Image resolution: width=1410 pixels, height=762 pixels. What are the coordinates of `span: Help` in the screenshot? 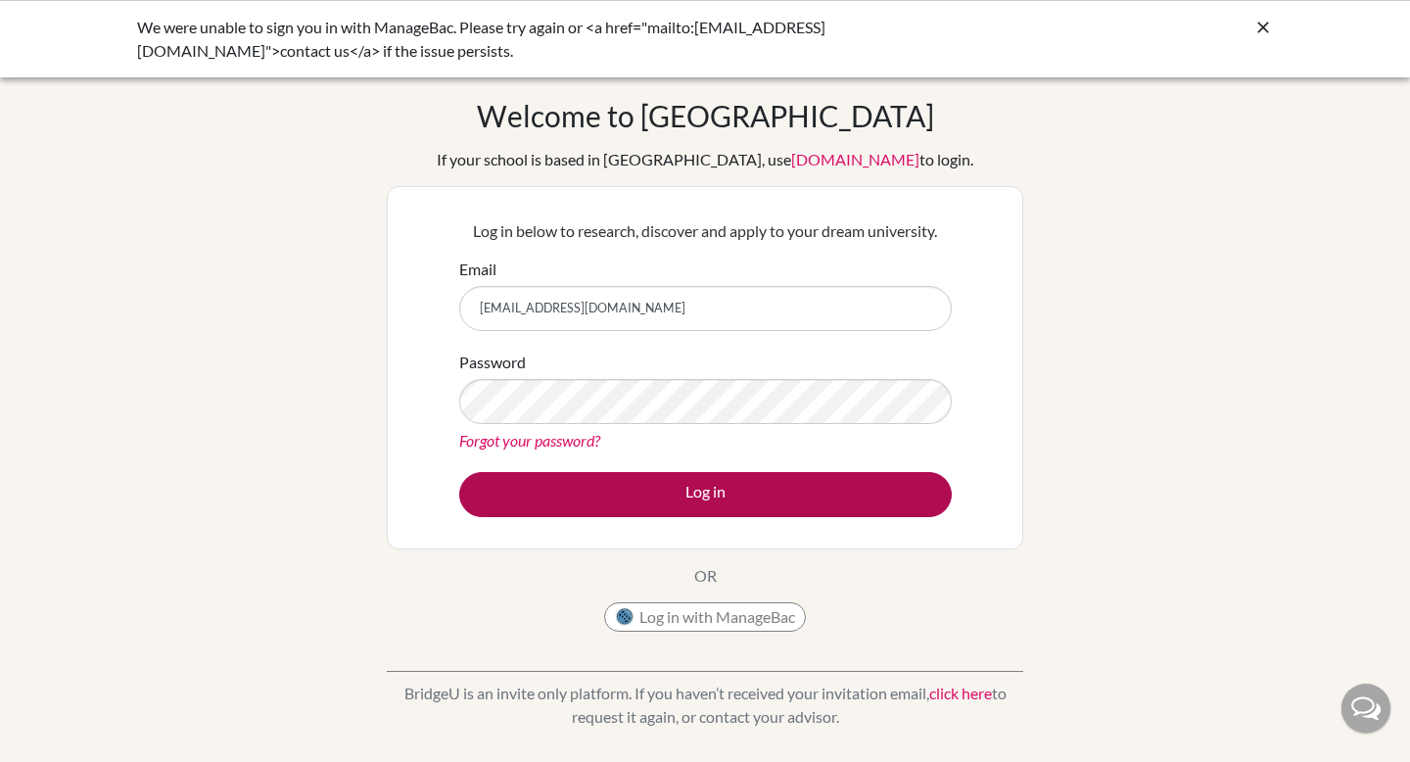 It's located at (65, 23).